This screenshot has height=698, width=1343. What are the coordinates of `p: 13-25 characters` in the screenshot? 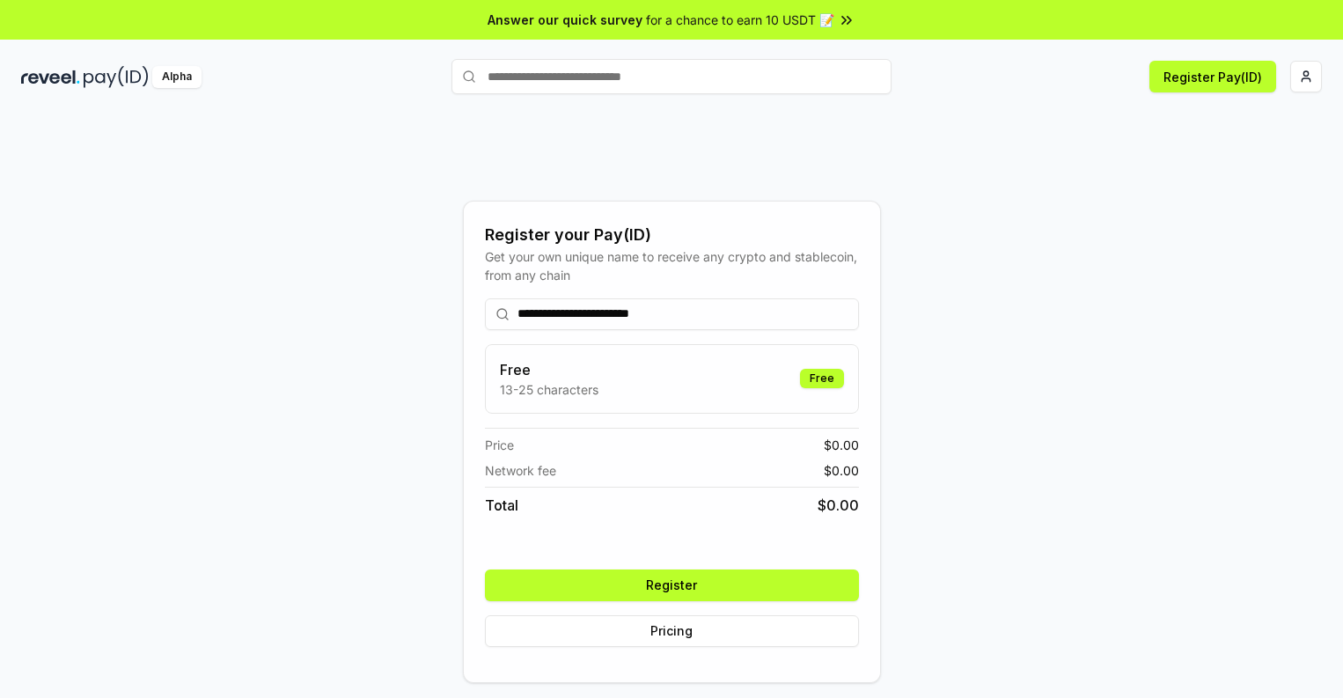 It's located at (549, 389).